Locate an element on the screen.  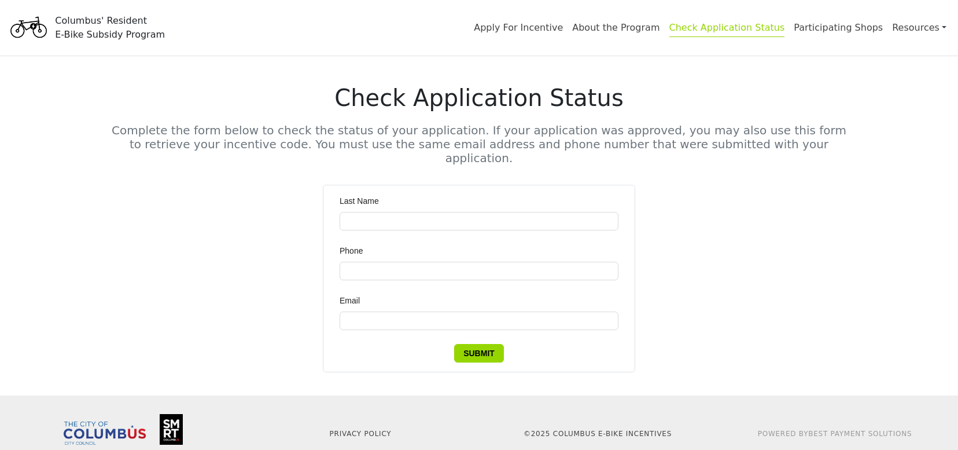
h5: Complete the form below to check the status of your application. If your application was approved... is located at coordinates (479, 144).